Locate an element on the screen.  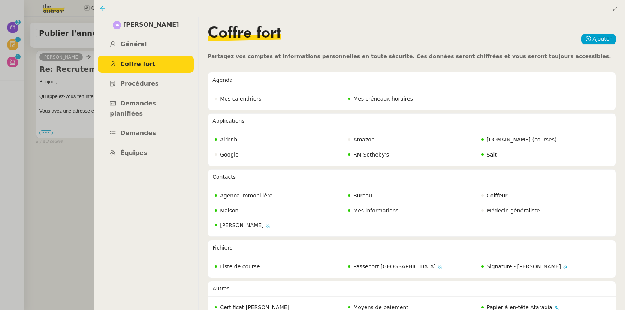
span: Mes informations is located at coordinates (376, 210).